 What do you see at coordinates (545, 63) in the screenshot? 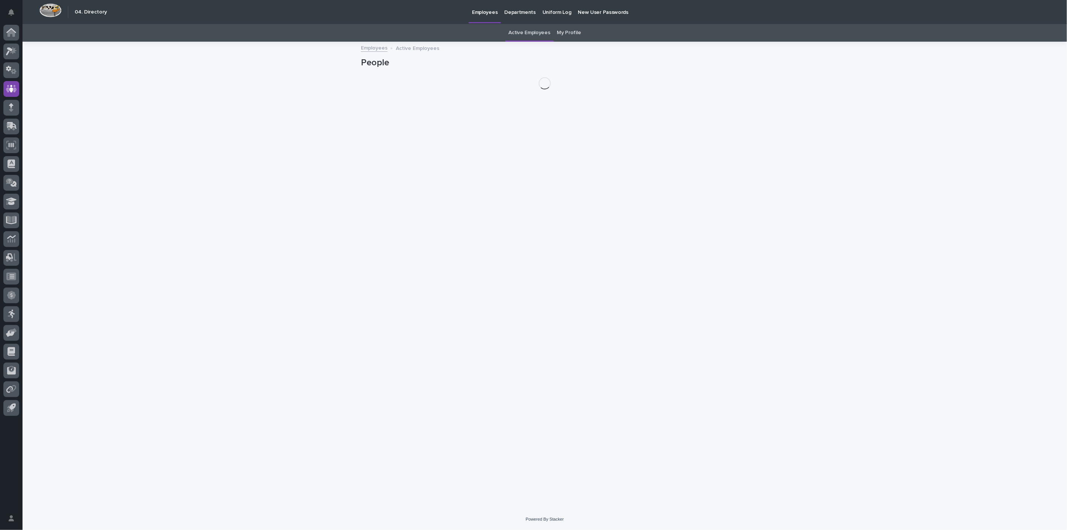
I see `h1: People` at bounding box center [545, 63].